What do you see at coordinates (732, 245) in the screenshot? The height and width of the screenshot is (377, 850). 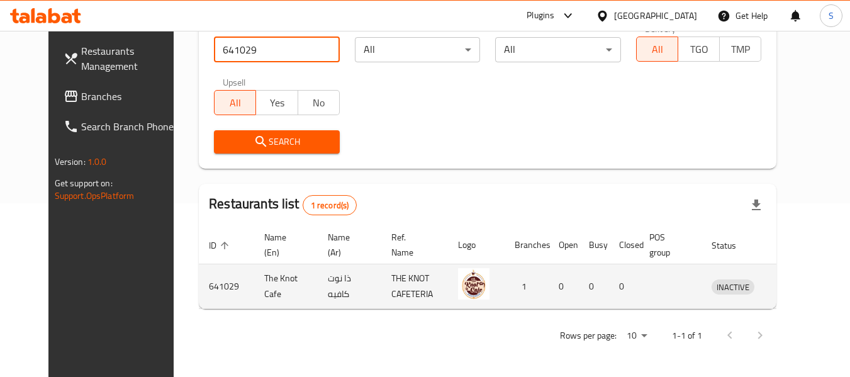 I see `span: Status` at bounding box center [732, 245].